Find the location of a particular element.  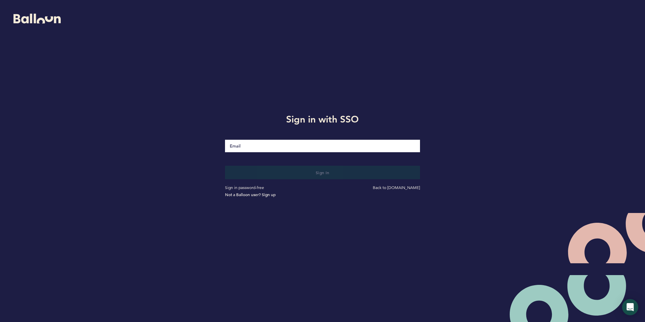

a: Sign in password-free is located at coordinates (245, 187).